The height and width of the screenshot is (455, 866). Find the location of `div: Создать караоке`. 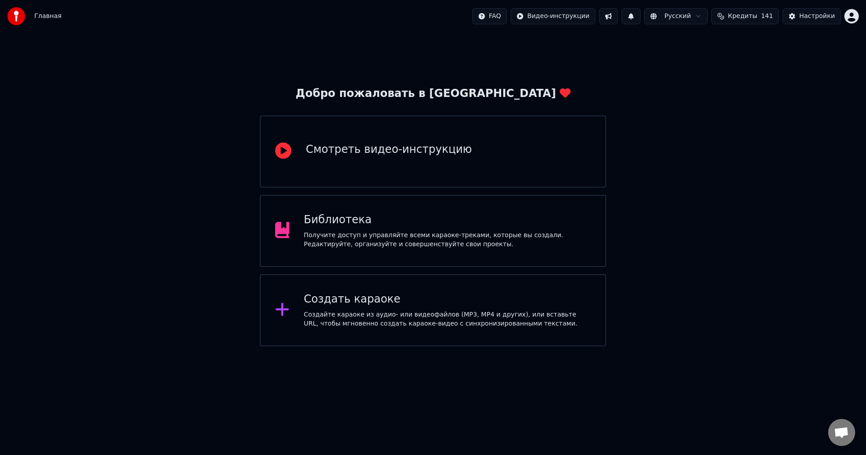

div: Создать караоке is located at coordinates (447, 299).